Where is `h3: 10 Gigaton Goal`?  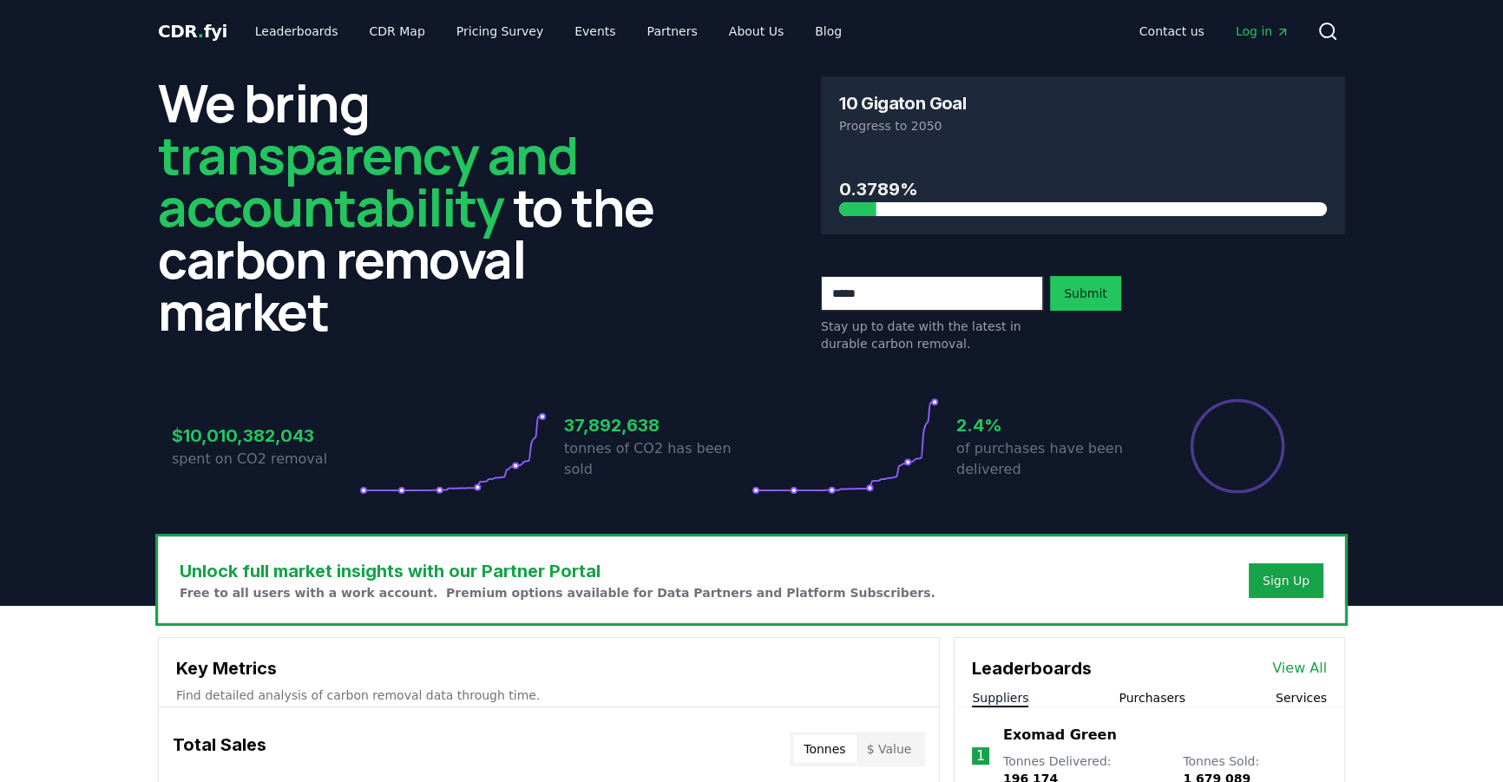
h3: 10 Gigaton Goal is located at coordinates (903, 103).